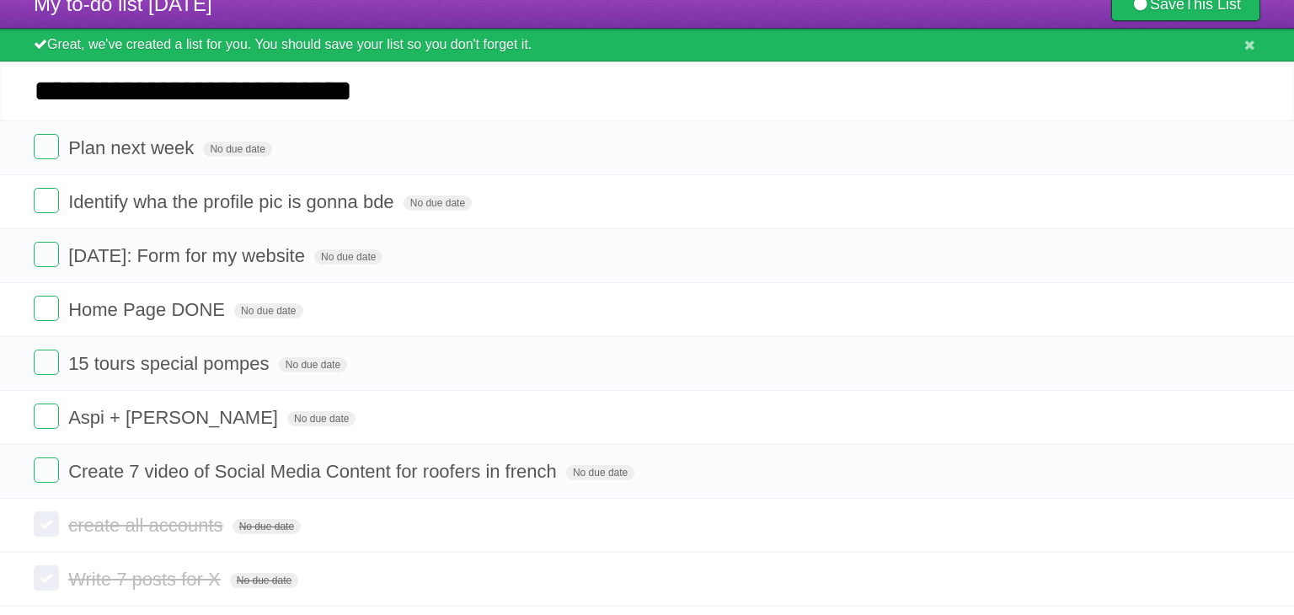  I want to click on span: create all accounts, so click(147, 525).